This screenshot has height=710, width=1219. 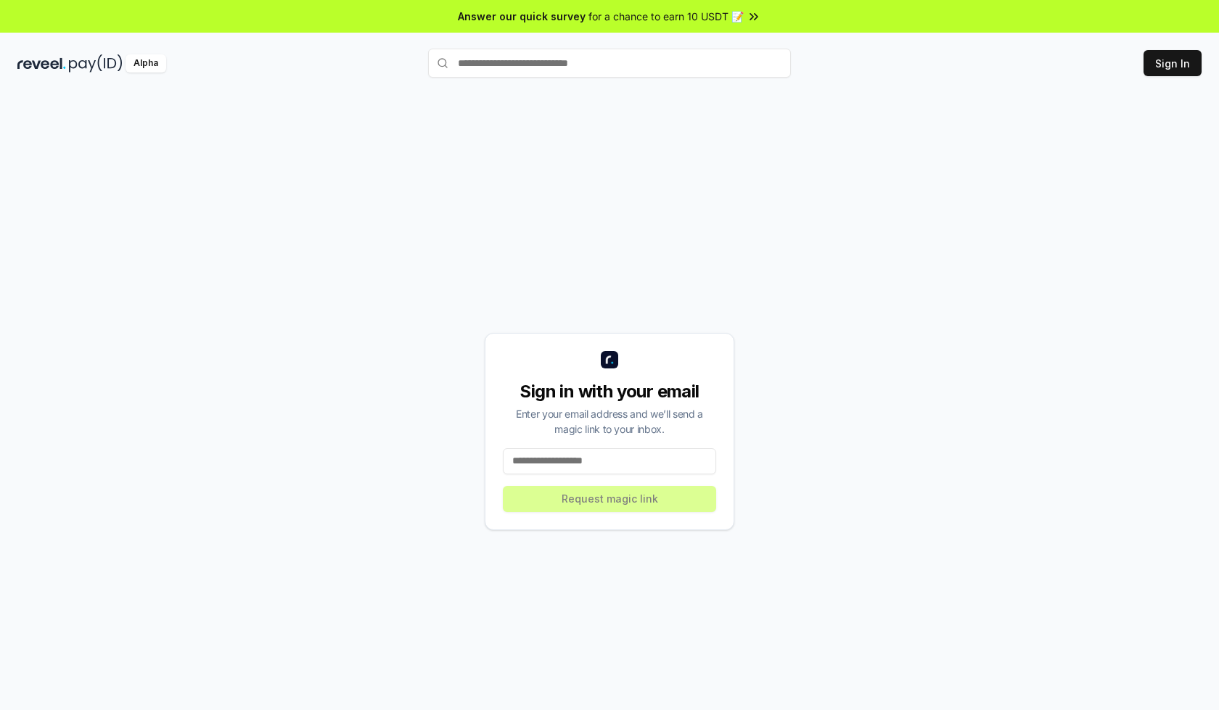 What do you see at coordinates (609, 422) in the screenshot?
I see `div: Enter your email address and we’ll send a magic link to your inbox.` at bounding box center [609, 422].